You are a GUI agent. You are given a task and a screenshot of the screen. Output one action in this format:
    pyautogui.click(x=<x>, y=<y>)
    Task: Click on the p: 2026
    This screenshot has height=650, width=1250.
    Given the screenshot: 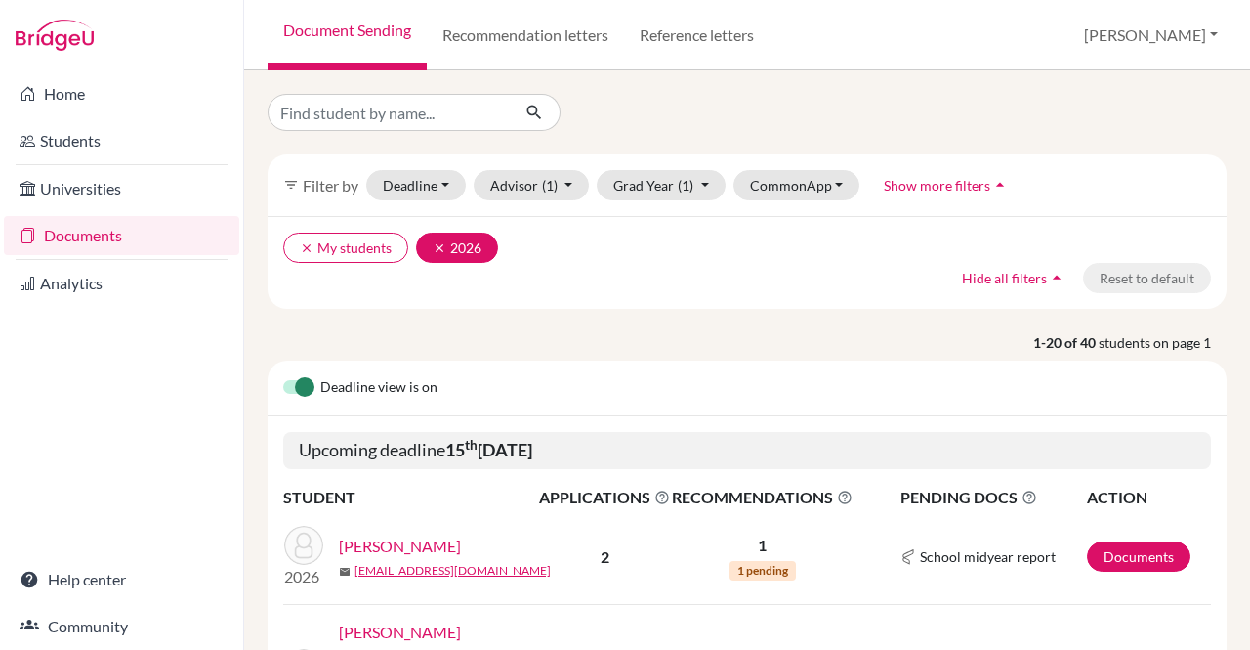 What is the action you would take?
    pyautogui.click(x=304, y=576)
    